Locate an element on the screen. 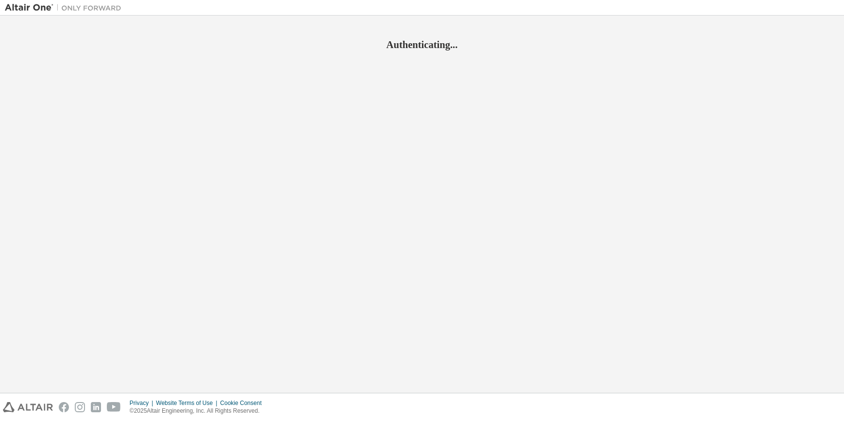 This screenshot has width=844, height=421. img: facebook.svg is located at coordinates (64, 407).